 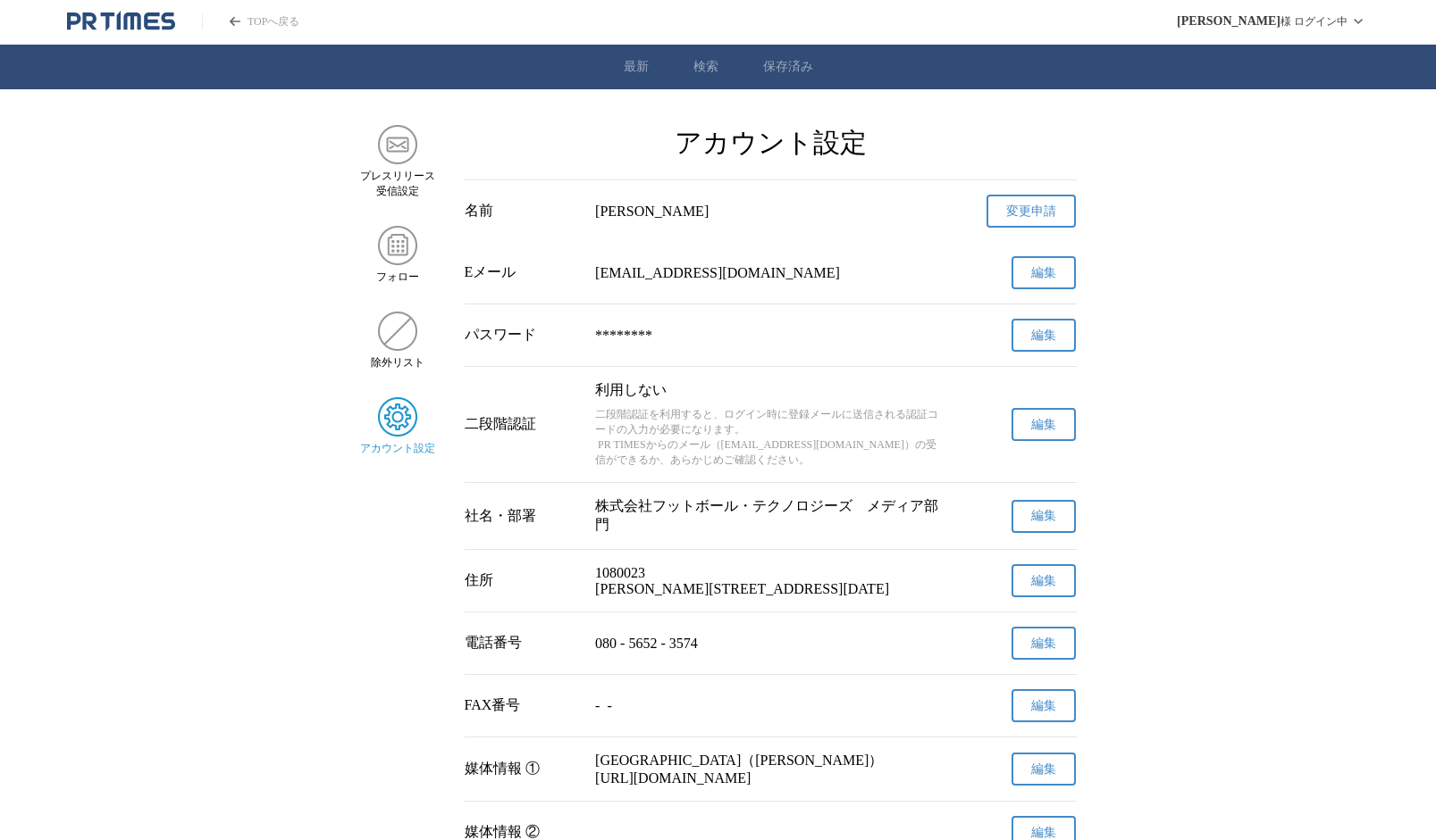 I want to click on img: アカウント設定, so click(x=397, y=417).